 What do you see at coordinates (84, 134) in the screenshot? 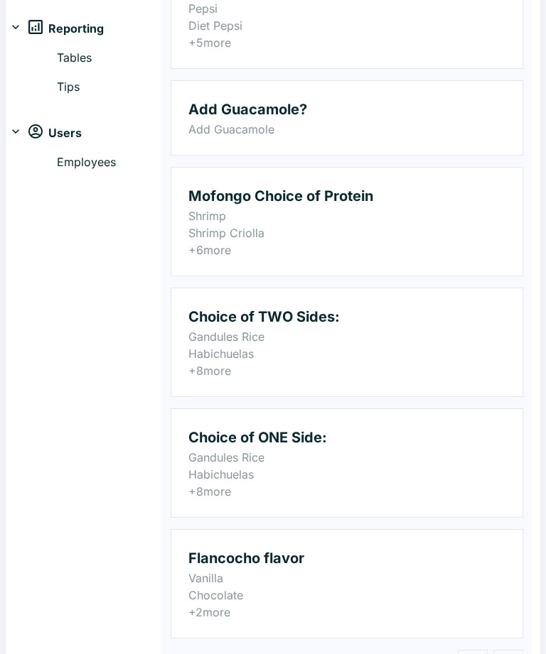
I see `div: usersUsers` at bounding box center [84, 134].